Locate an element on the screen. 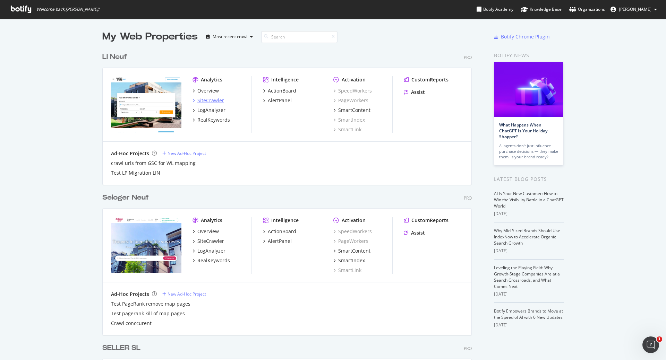  img: What Happens When ChatGPT Is Your Holiday Shopper? is located at coordinates (528, 89).